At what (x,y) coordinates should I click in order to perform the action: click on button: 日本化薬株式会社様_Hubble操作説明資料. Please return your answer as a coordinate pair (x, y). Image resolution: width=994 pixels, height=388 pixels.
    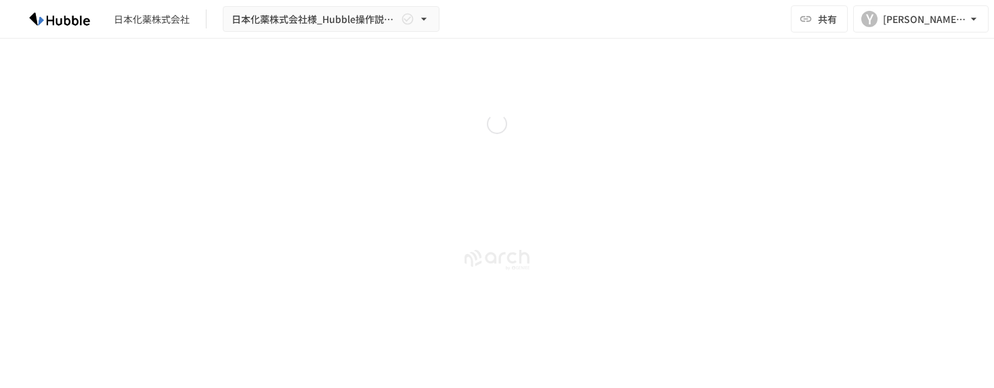
    Looking at the image, I should click on (331, 19).